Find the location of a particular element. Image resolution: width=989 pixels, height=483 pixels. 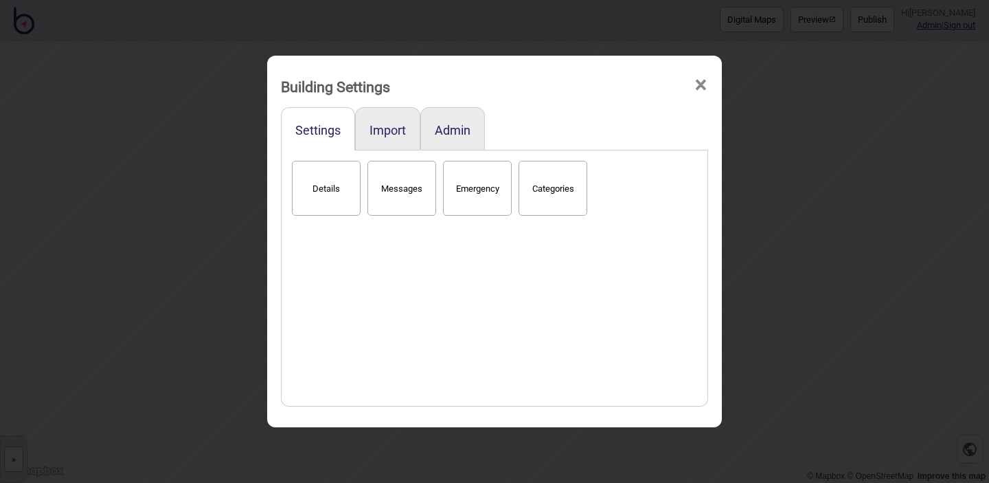

button: Details is located at coordinates (326, 188).